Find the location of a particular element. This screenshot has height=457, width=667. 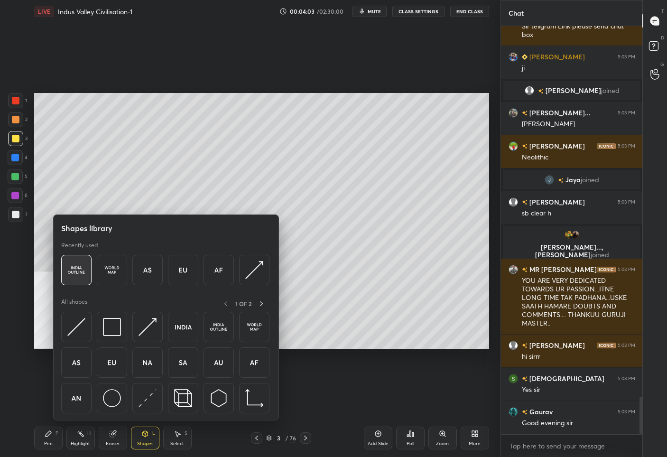

div: L is located at coordinates (154, 433).